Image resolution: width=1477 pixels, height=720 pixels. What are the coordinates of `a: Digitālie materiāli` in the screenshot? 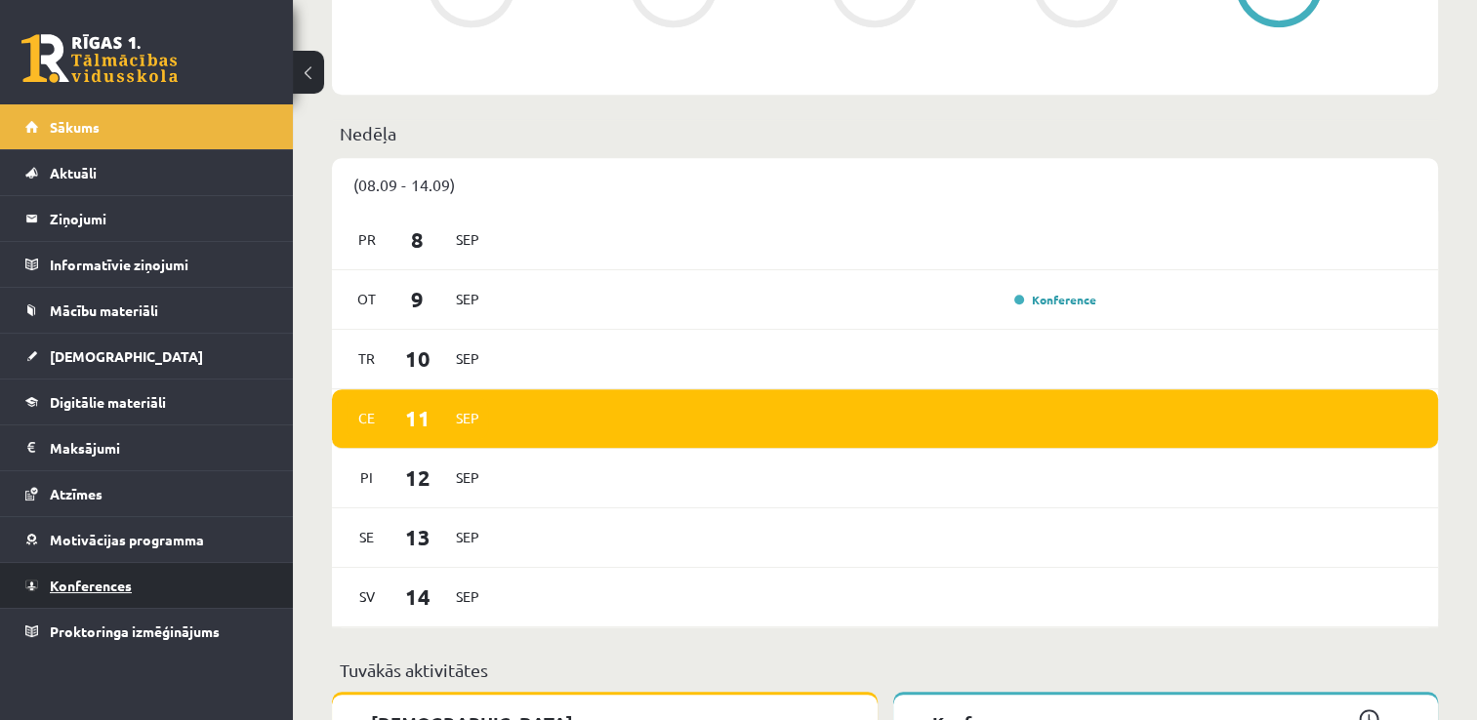 It's located at (146, 402).